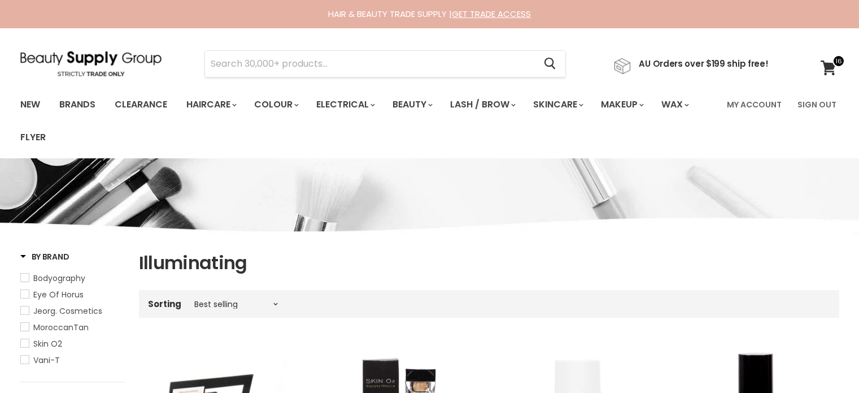 The height and width of the screenshot is (393, 859). I want to click on h3: By Brand, so click(45, 257).